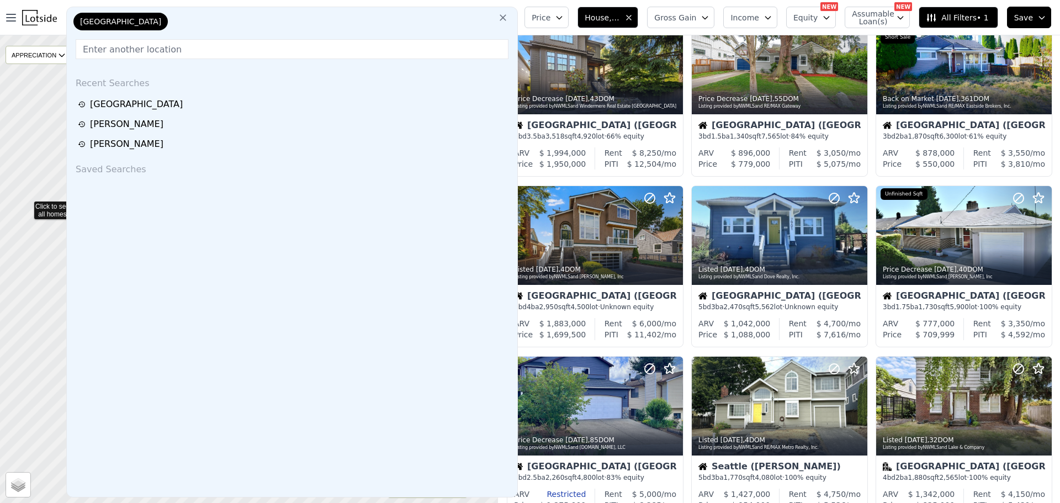 This screenshot has width=1060, height=503. Describe the element at coordinates (916, 440) in the screenshot. I see `time: 2025-08-22 22:16` at that location.